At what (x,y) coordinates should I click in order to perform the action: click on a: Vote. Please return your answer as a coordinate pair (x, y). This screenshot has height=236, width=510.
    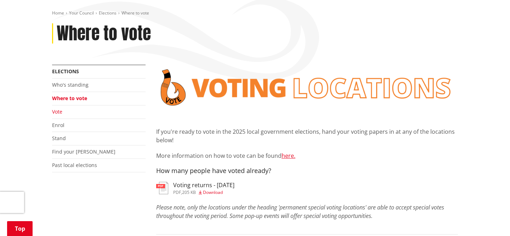
    Looking at the image, I should click on (57, 112).